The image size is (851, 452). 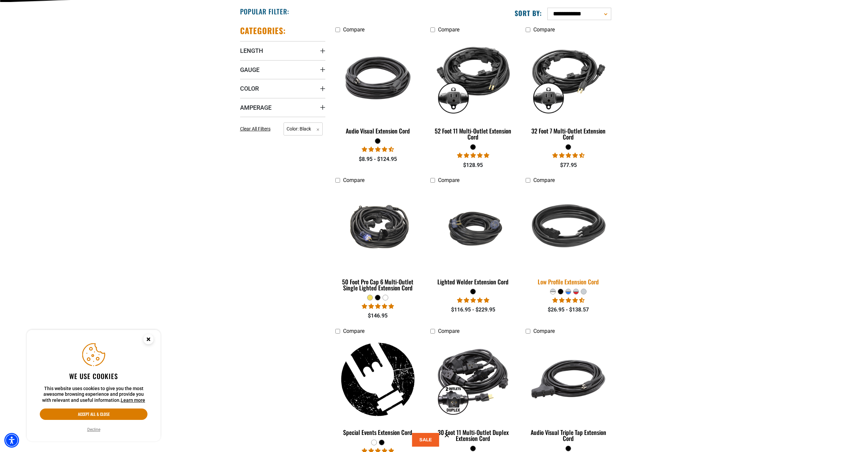 What do you see at coordinates (528, 13) in the screenshot?
I see `label: Sort by:` at bounding box center [528, 13].